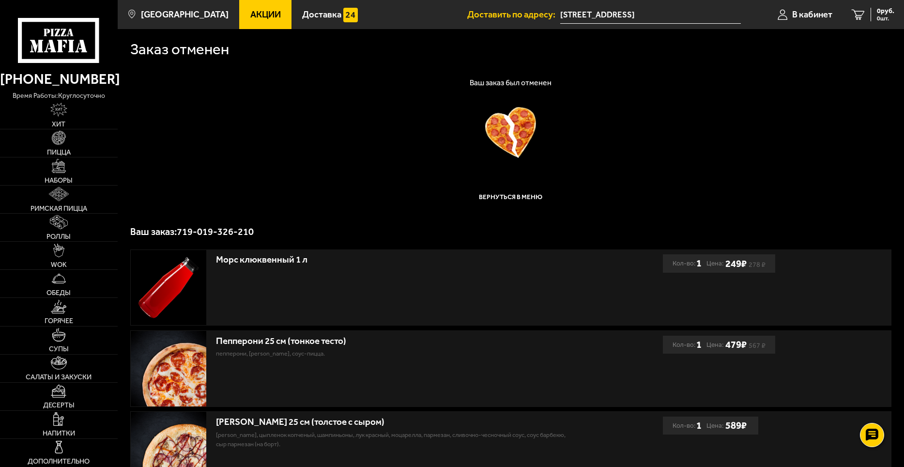  I want to click on span: Доставка, so click(322, 15).